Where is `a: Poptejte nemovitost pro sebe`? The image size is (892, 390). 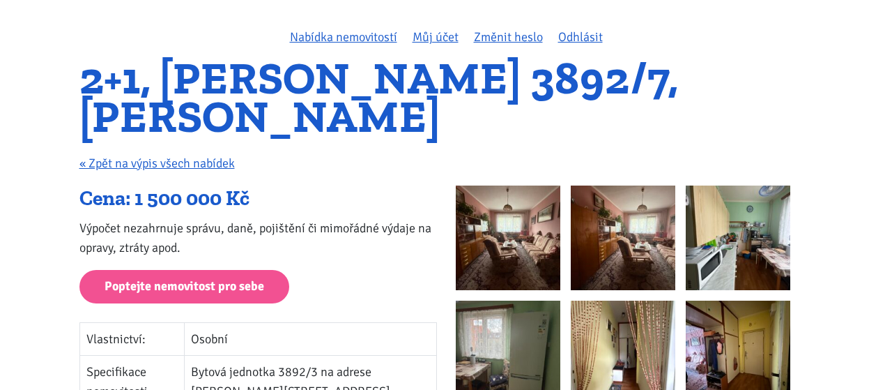 a: Poptejte nemovitost pro sebe is located at coordinates (184, 286).